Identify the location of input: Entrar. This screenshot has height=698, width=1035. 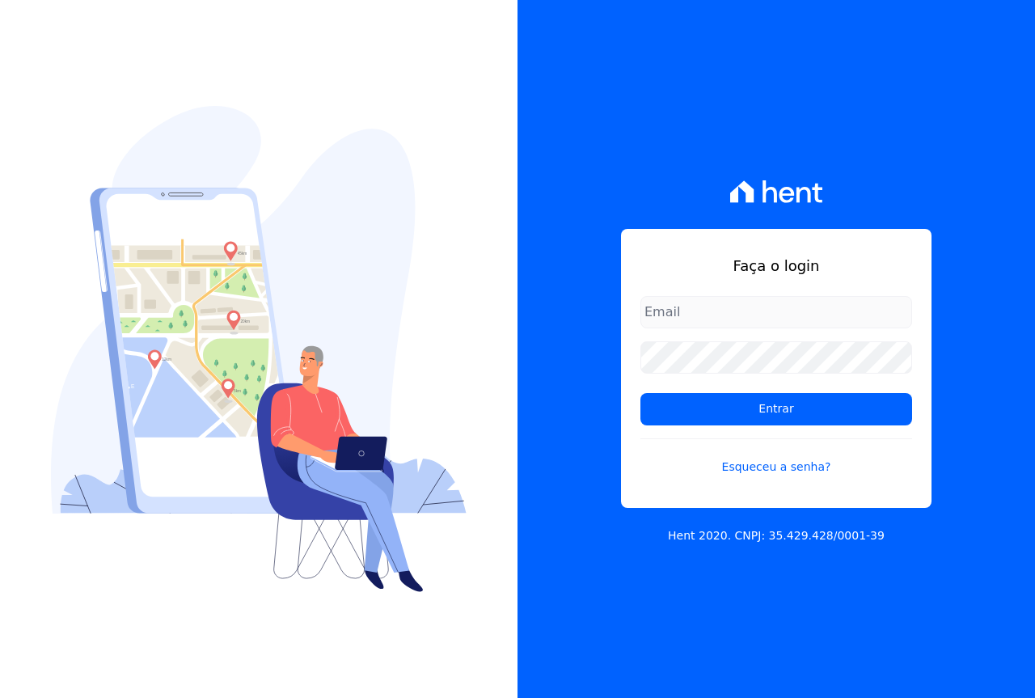
(776, 409).